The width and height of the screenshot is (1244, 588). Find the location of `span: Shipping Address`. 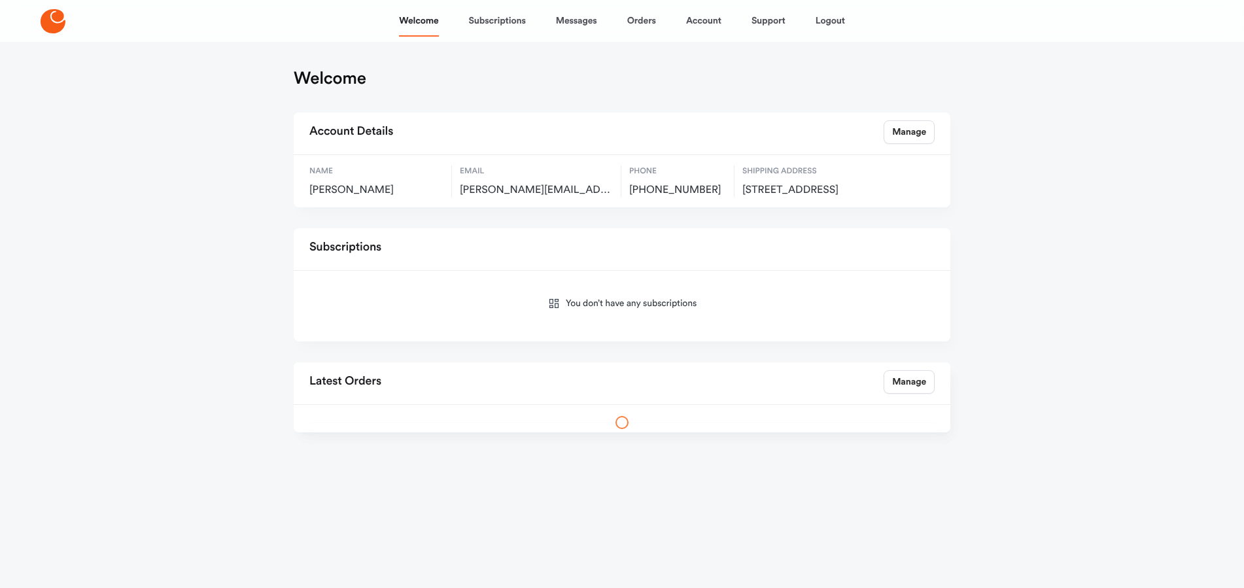

span: Shipping Address is located at coordinates (813, 171).